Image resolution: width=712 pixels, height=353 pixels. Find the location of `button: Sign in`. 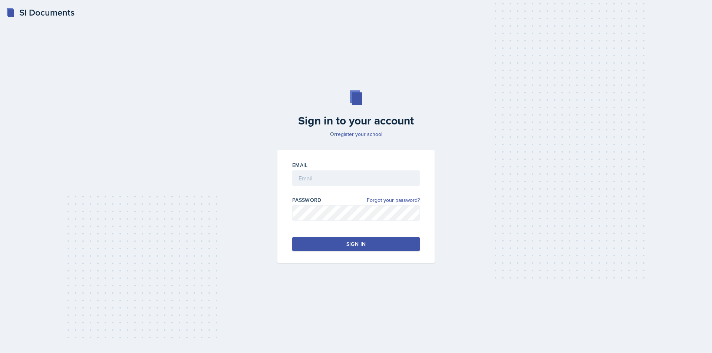

button: Sign in is located at coordinates (356, 244).